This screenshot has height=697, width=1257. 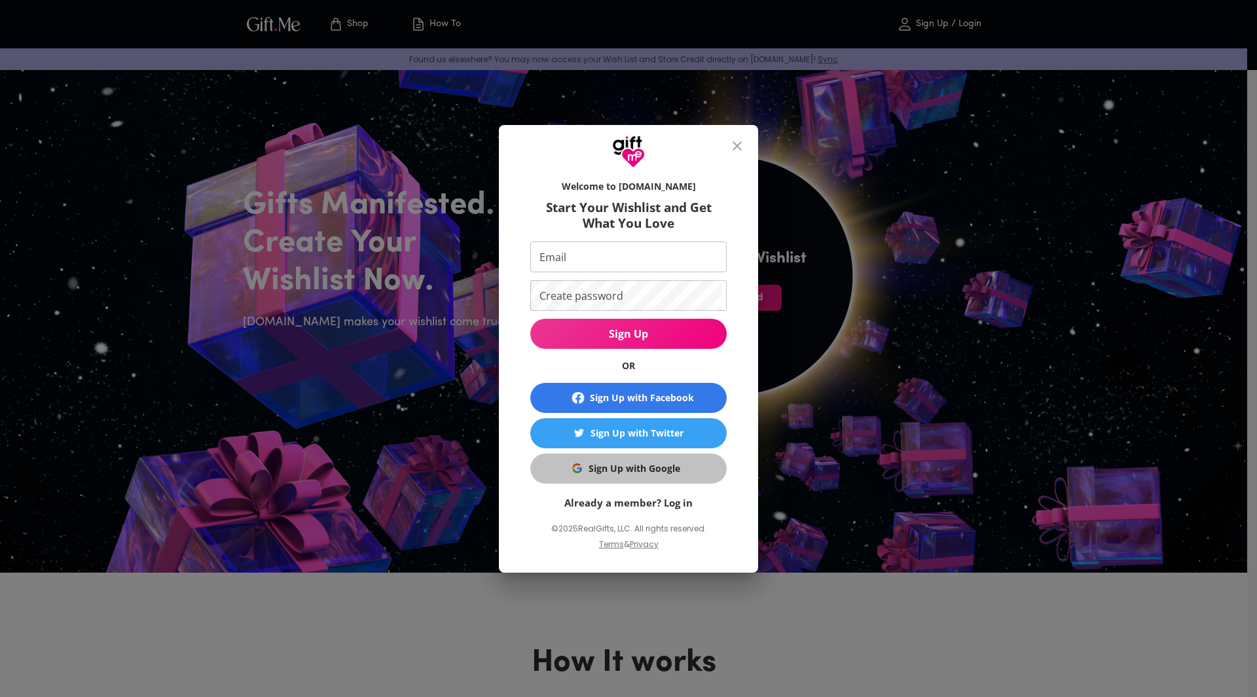 What do you see at coordinates (628, 366) in the screenshot?
I see `h6: OR` at bounding box center [628, 366].